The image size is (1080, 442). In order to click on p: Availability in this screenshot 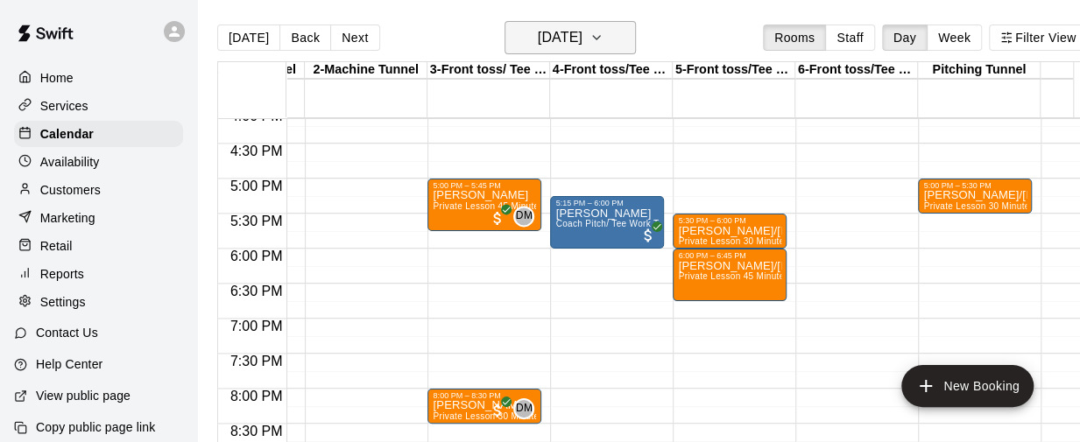, I will do `click(70, 162)`.